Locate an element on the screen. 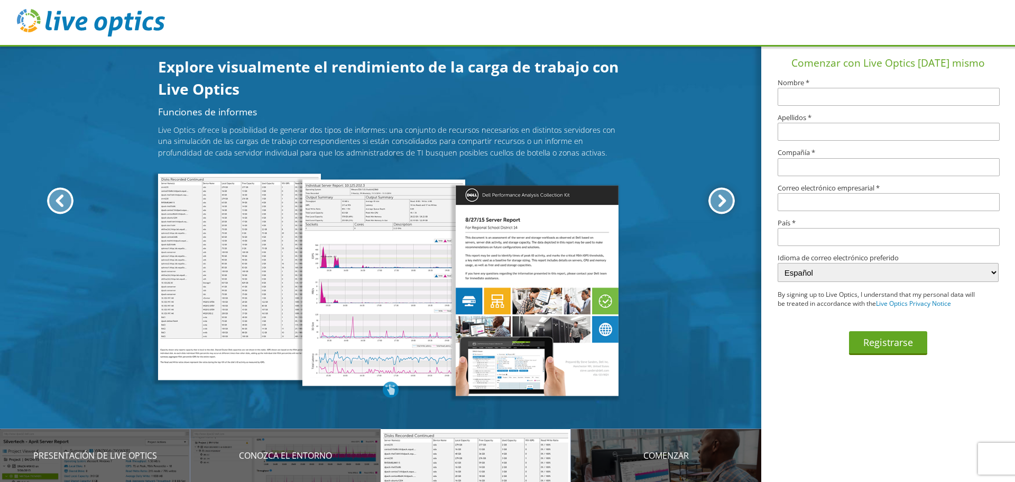  label: Idioma de correo electrónico preferido is located at coordinates (888, 257).